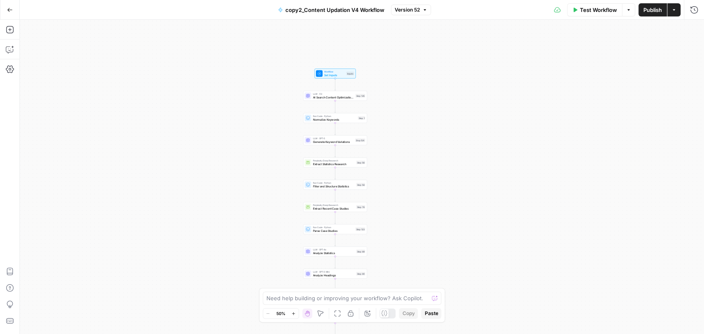 The width and height of the screenshot is (704, 334). Describe the element at coordinates (335, 84) in the screenshot. I see `g: Edge from start to step_135` at that location.